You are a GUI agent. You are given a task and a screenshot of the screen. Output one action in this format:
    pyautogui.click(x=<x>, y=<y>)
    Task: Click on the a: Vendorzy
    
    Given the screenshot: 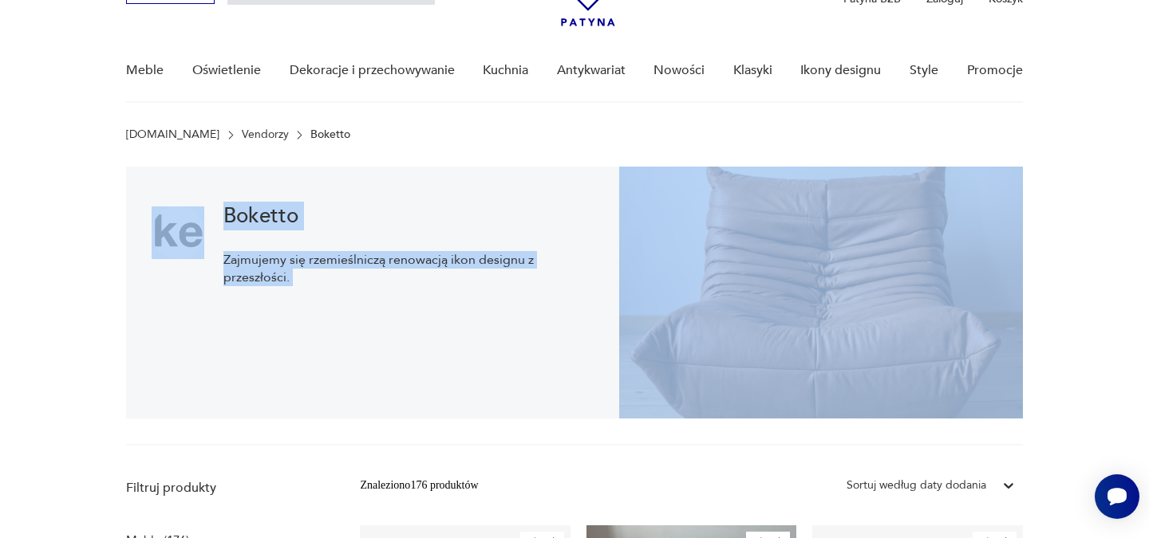 What is the action you would take?
    pyautogui.click(x=265, y=135)
    